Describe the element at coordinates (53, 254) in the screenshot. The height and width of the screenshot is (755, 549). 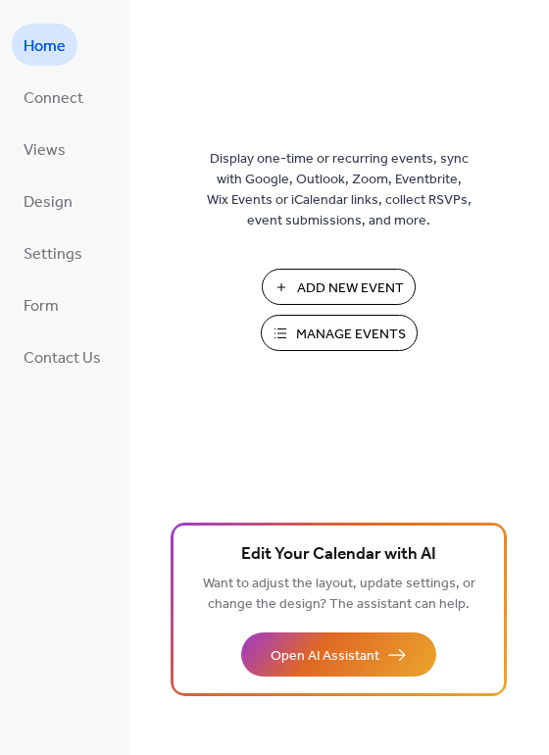
I see `span: Settings` at that location.